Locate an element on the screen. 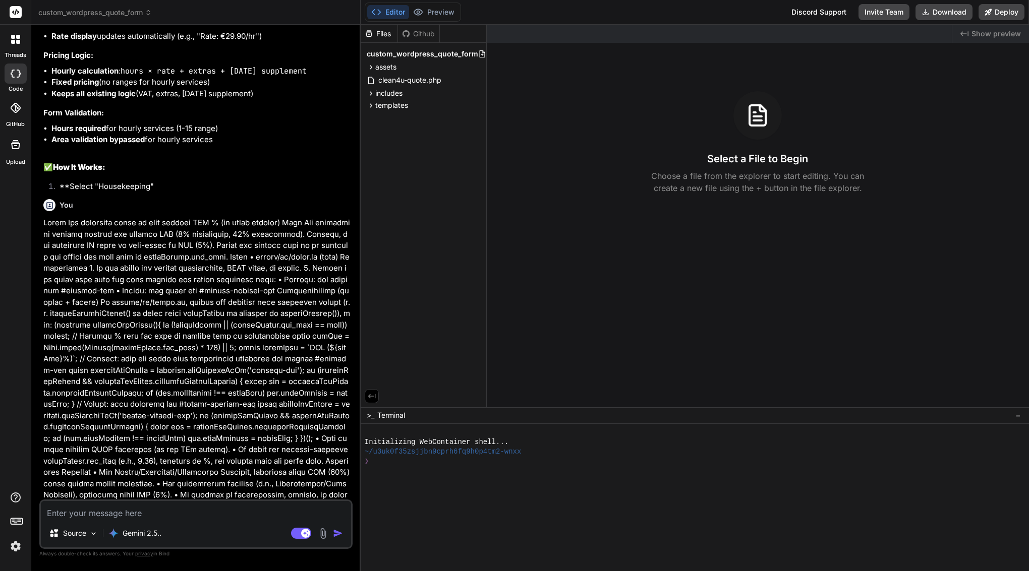  div: Github is located at coordinates (419, 34).